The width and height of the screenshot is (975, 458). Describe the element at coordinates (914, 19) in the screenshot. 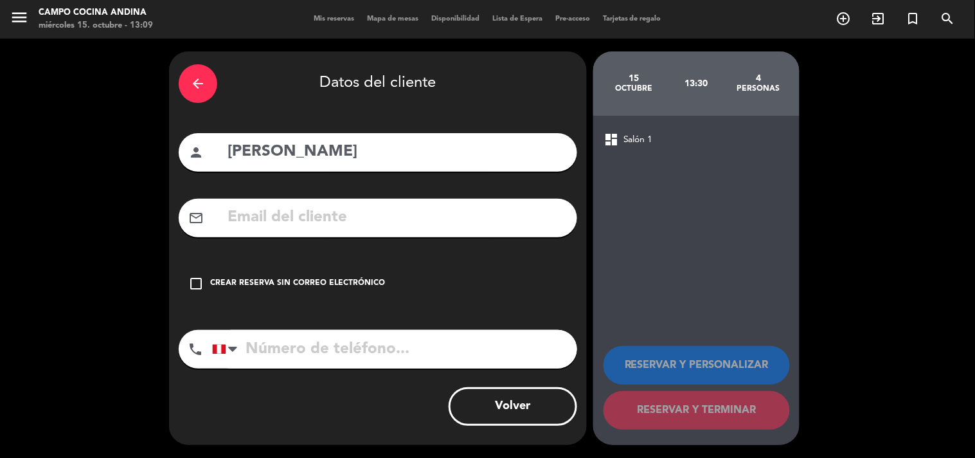

I see `i: turned_in_not` at that location.